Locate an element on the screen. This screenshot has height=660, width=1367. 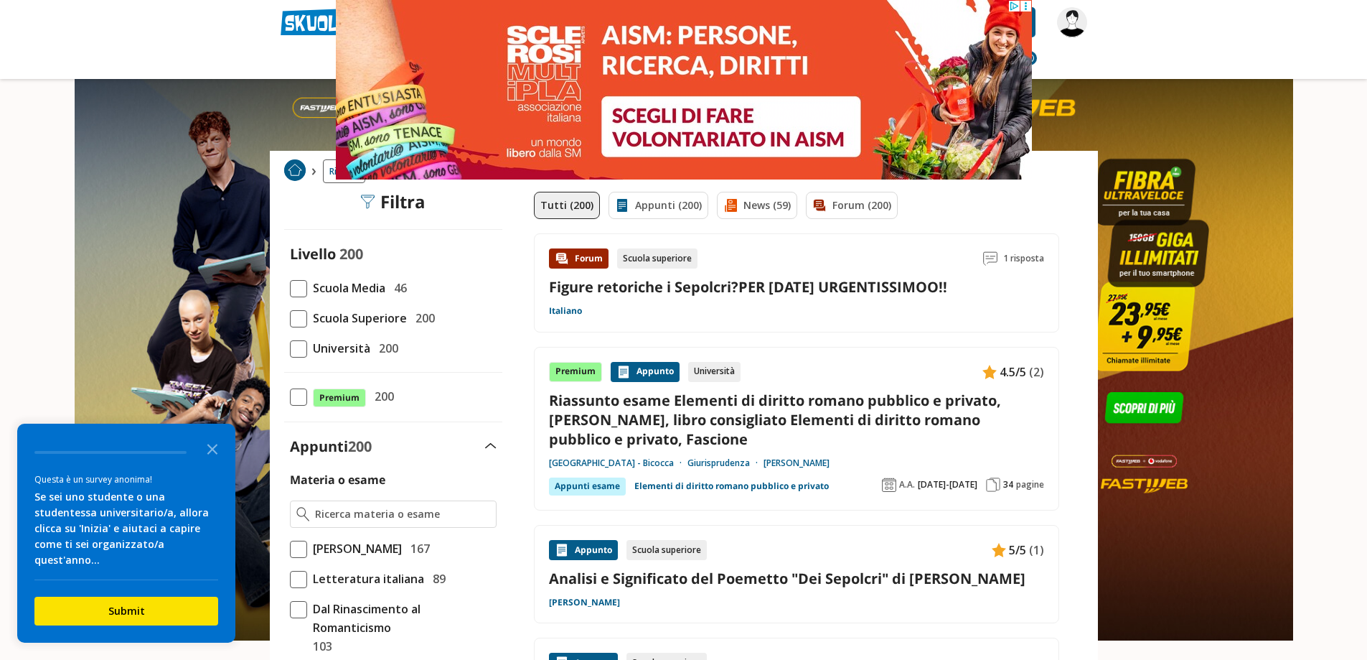
img: Filtra filtri mobile is located at coordinates (367, 202).